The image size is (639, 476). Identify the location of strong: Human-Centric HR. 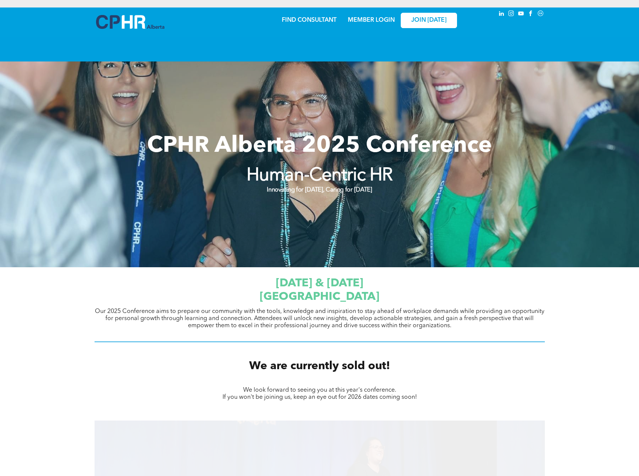
(320, 176).